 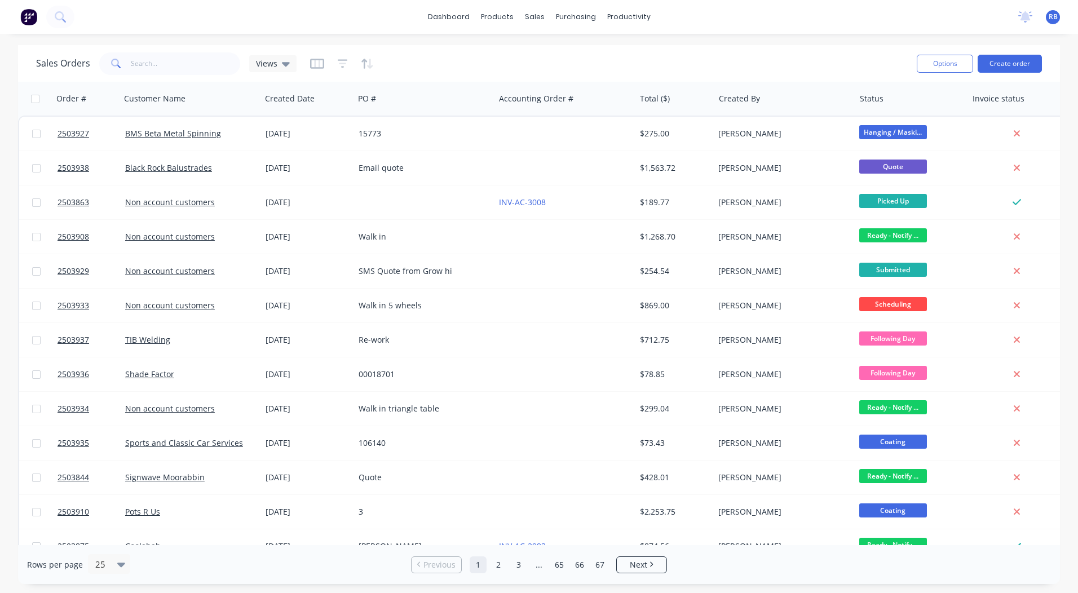 I want to click on span: 2503875, so click(x=73, y=546).